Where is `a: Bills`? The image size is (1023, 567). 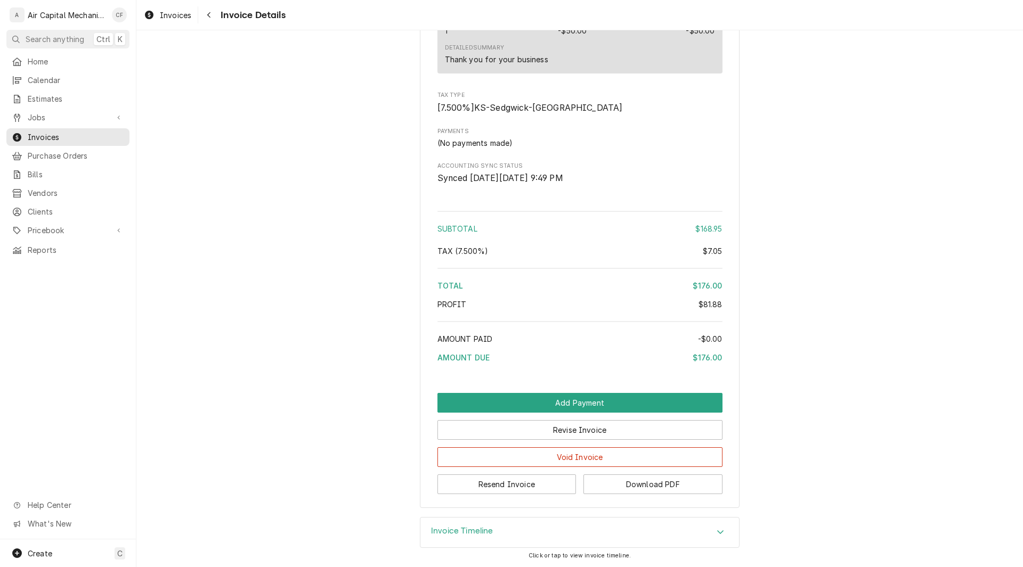
a: Bills is located at coordinates (68, 174).